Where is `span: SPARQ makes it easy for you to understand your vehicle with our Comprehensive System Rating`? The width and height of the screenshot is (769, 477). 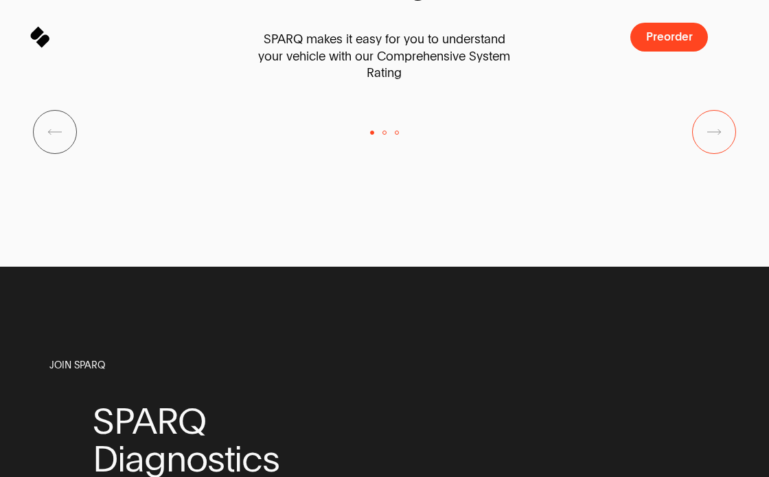 span: SPARQ makes it easy for you to understand your vehicle with our Comprehensive System Rating is located at coordinates (385, 56).